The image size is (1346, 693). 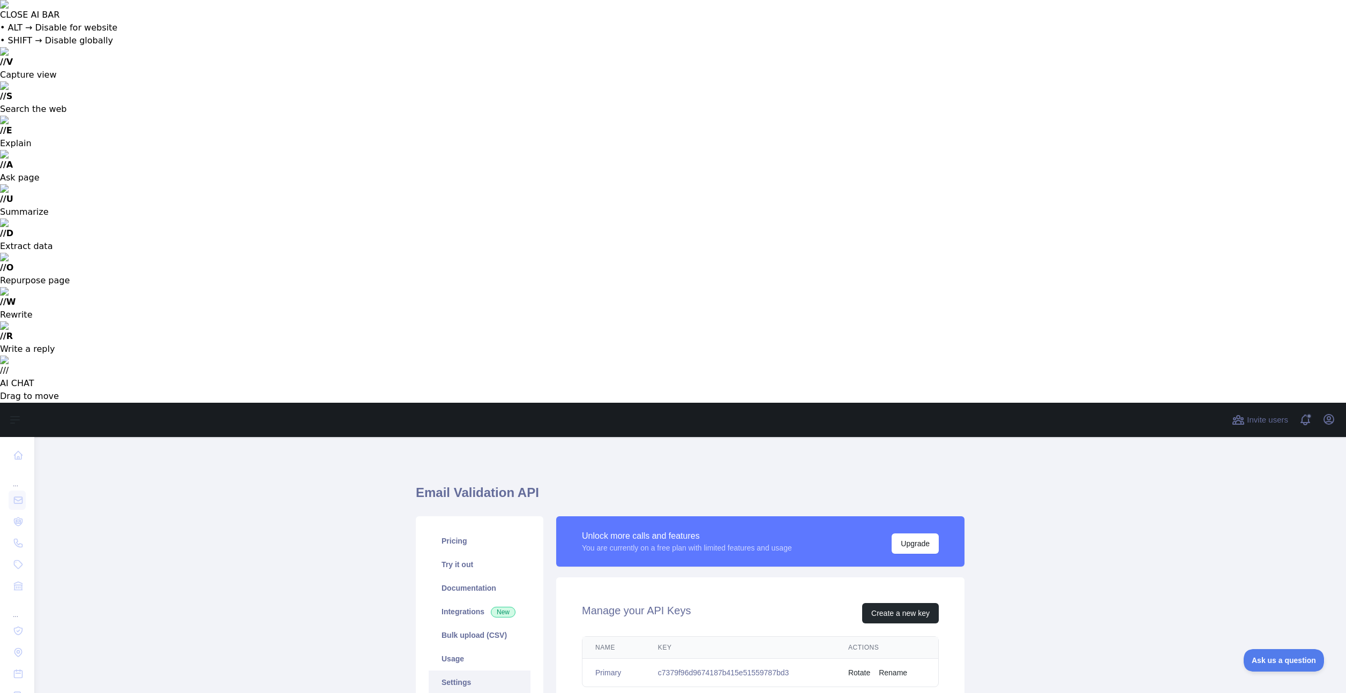 What do you see at coordinates (479, 588) in the screenshot?
I see `a: Documentation` at bounding box center [479, 588].